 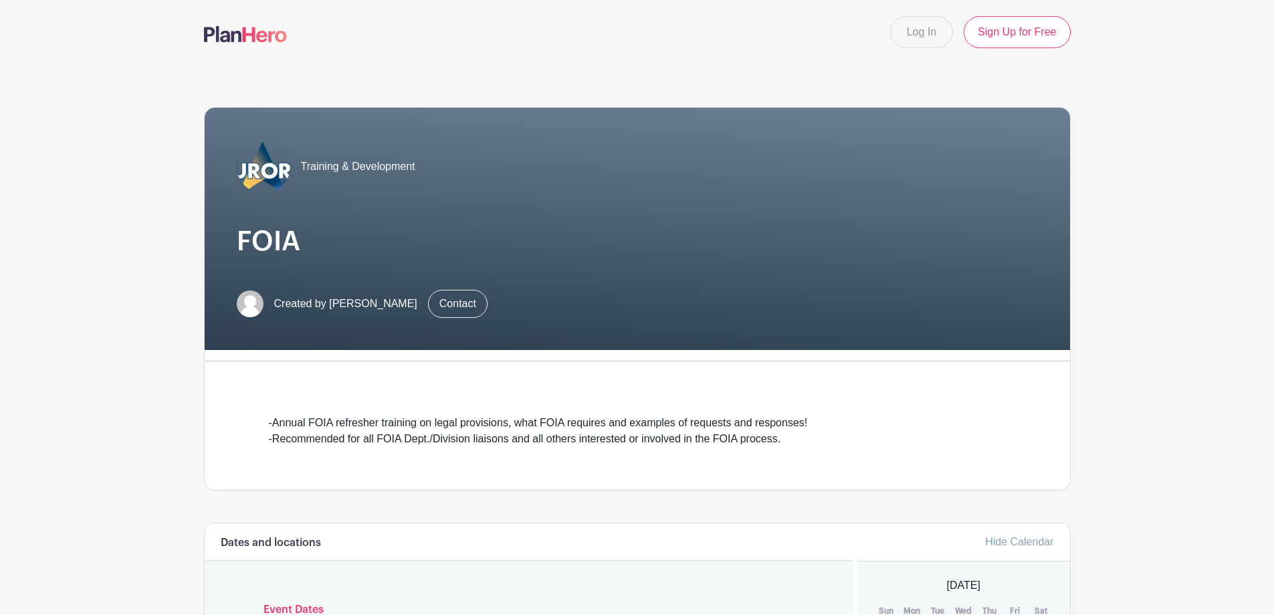 What do you see at coordinates (271, 543) in the screenshot?
I see `h6: Dates and locations` at bounding box center [271, 543].